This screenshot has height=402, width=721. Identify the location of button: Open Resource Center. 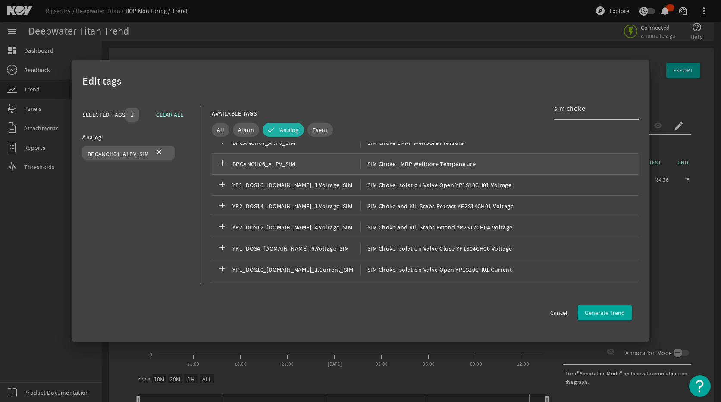
(700, 386).